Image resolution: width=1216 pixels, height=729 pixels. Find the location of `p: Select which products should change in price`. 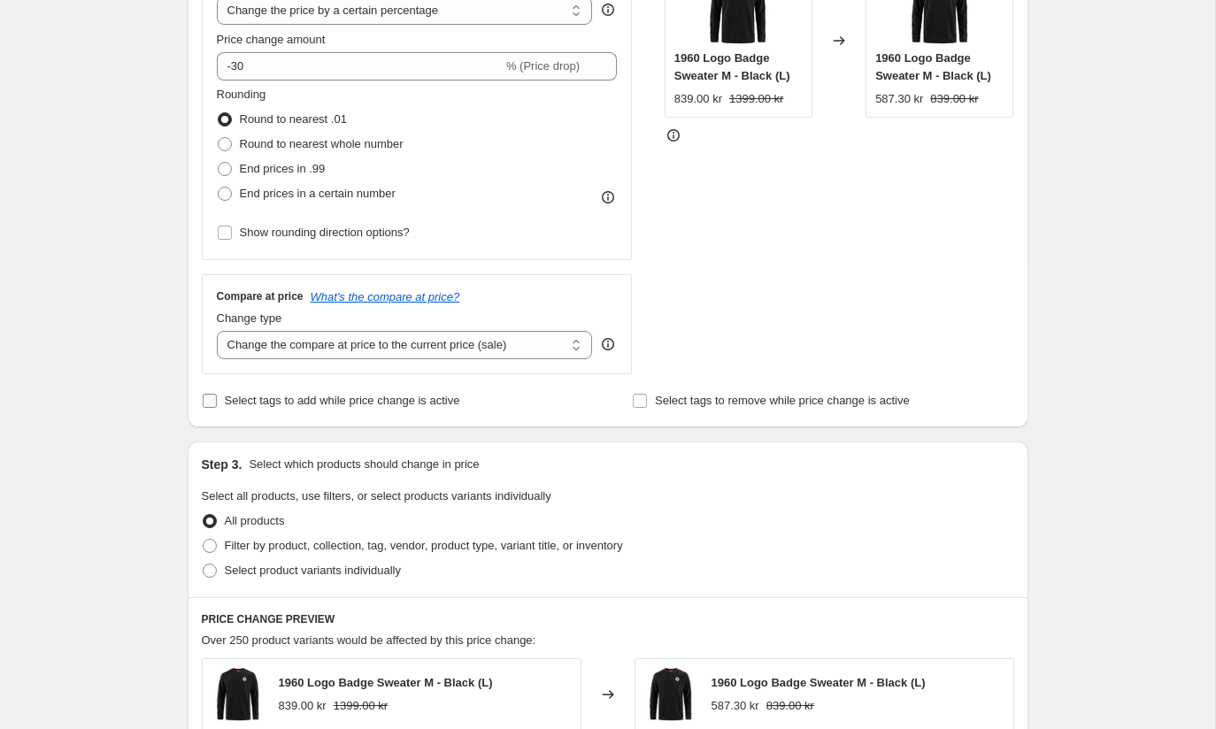

p: Select which products should change in price is located at coordinates (364, 465).